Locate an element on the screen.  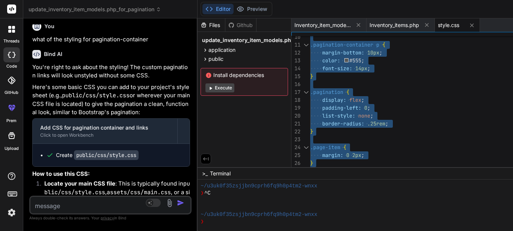
div: 20 is located at coordinates (296, 116).